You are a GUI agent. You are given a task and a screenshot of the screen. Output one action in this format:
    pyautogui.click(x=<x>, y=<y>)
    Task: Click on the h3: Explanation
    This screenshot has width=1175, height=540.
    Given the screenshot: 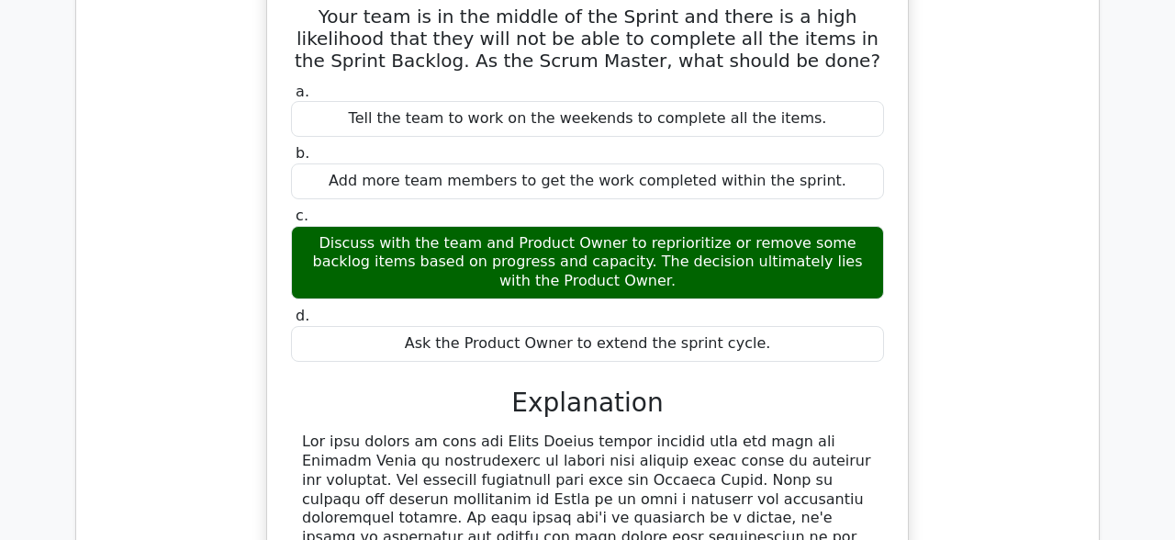 What is the action you would take?
    pyautogui.click(x=588, y=403)
    